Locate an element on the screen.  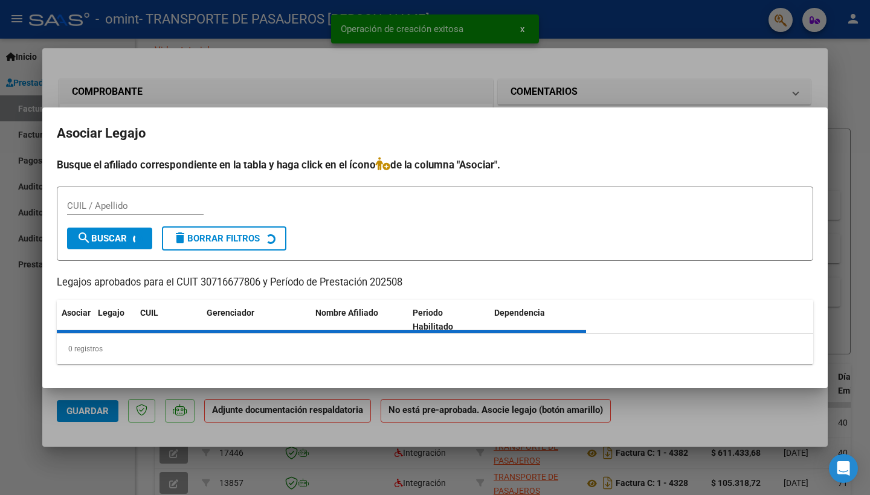
span: CUIL is located at coordinates (149, 312).